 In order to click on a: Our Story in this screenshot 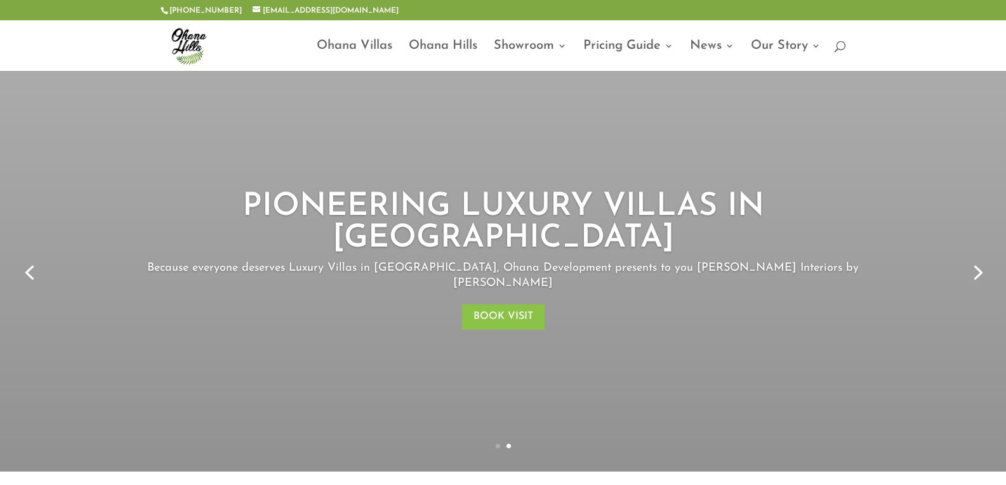, I will do `click(786, 56)`.